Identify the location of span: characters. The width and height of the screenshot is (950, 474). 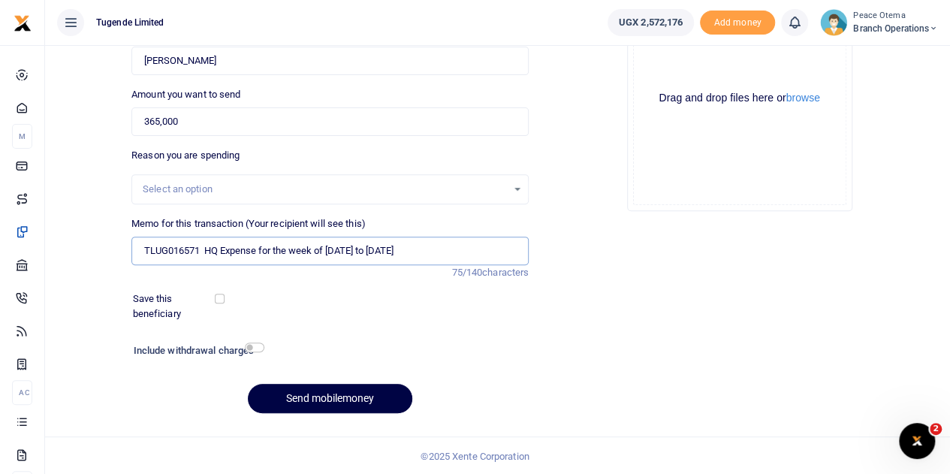
(506, 272).